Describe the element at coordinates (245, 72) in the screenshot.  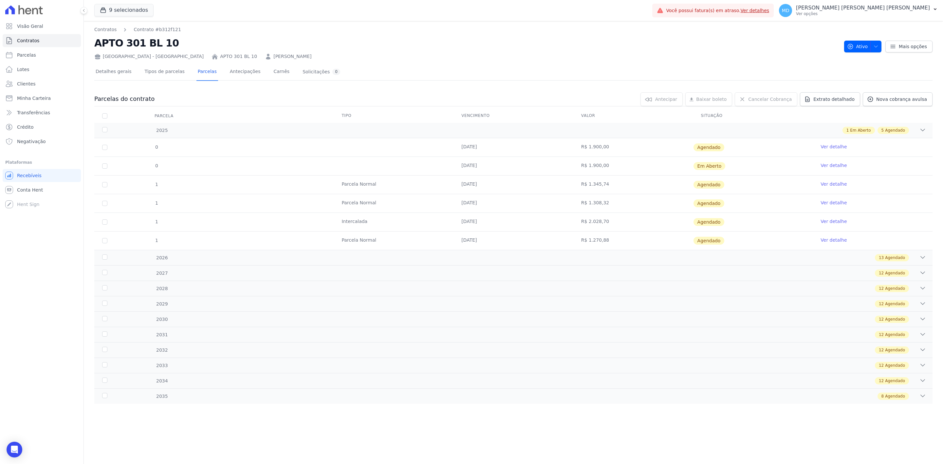
I see `a: Antecipações` at that location.